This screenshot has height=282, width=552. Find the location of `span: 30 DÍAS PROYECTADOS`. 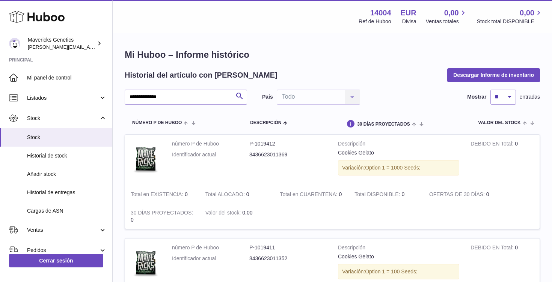

span: 30 DÍAS PROYECTADOS is located at coordinates (383, 124).